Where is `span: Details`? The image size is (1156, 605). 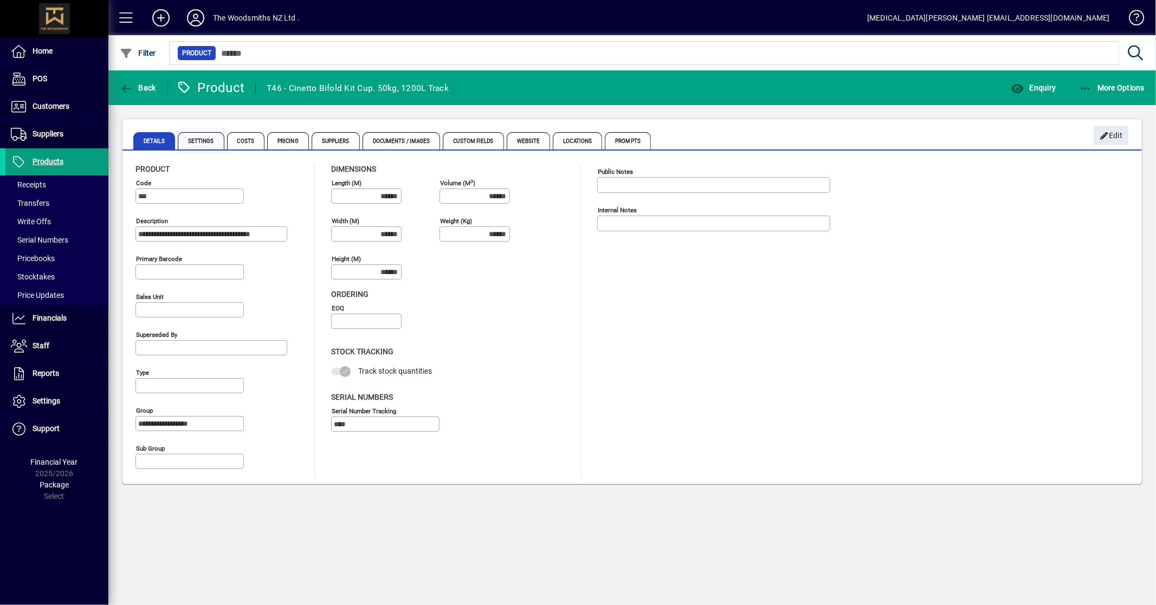 span: Details is located at coordinates (154, 141).